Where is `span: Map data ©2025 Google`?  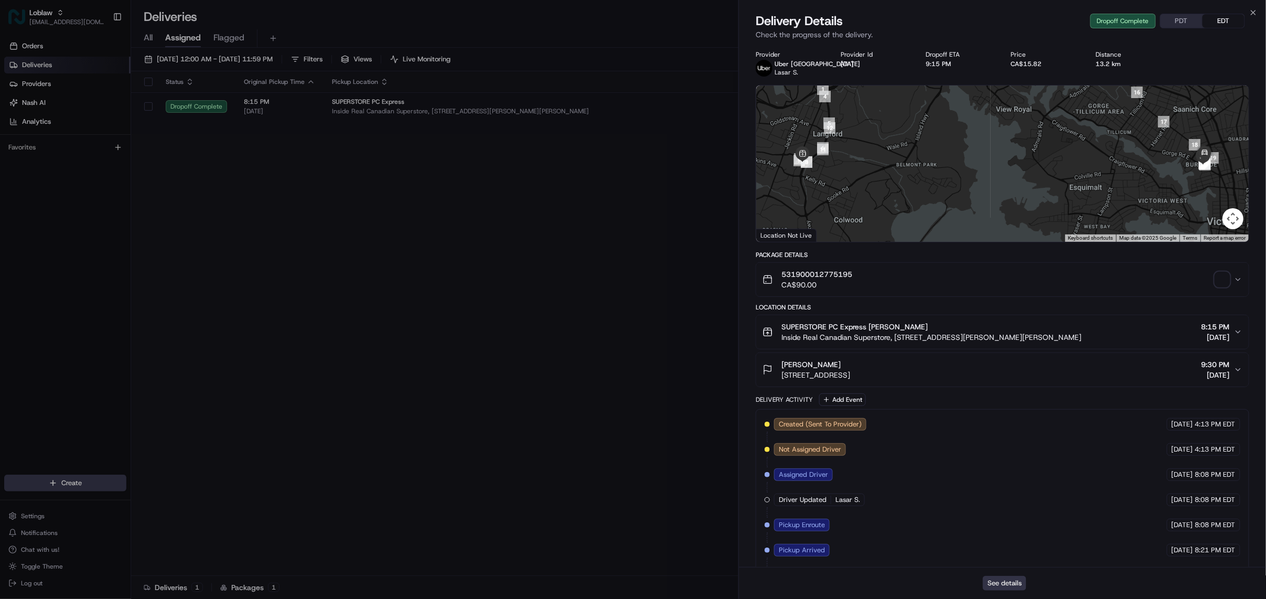 span: Map data ©2025 Google is located at coordinates (1147, 238).